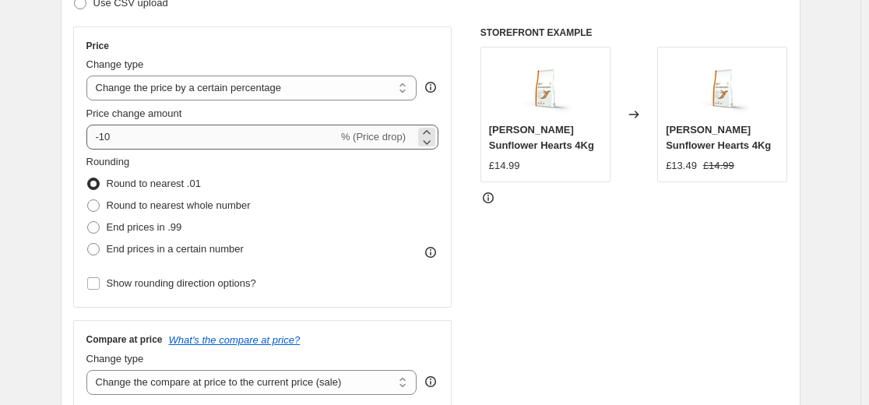 This screenshot has width=869, height=405. What do you see at coordinates (719, 166) in the screenshot?
I see `strike: £14.99` at bounding box center [719, 166].